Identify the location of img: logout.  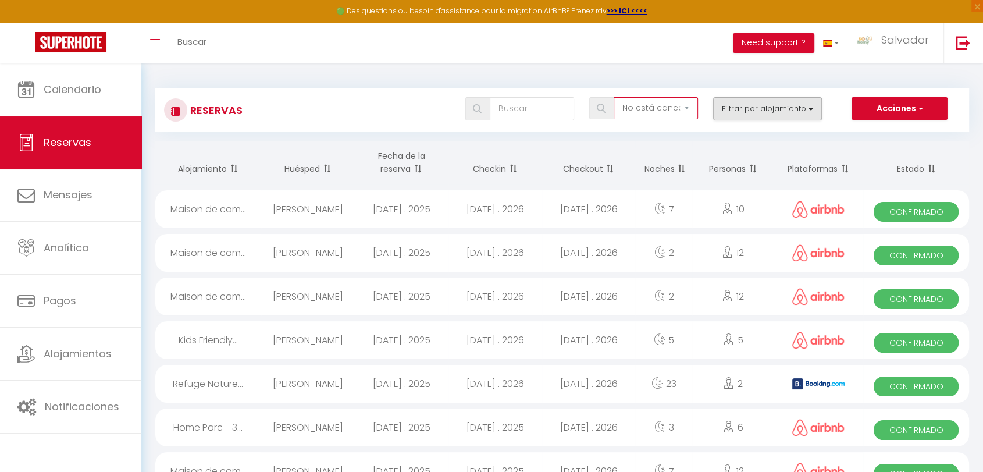
(963, 42).